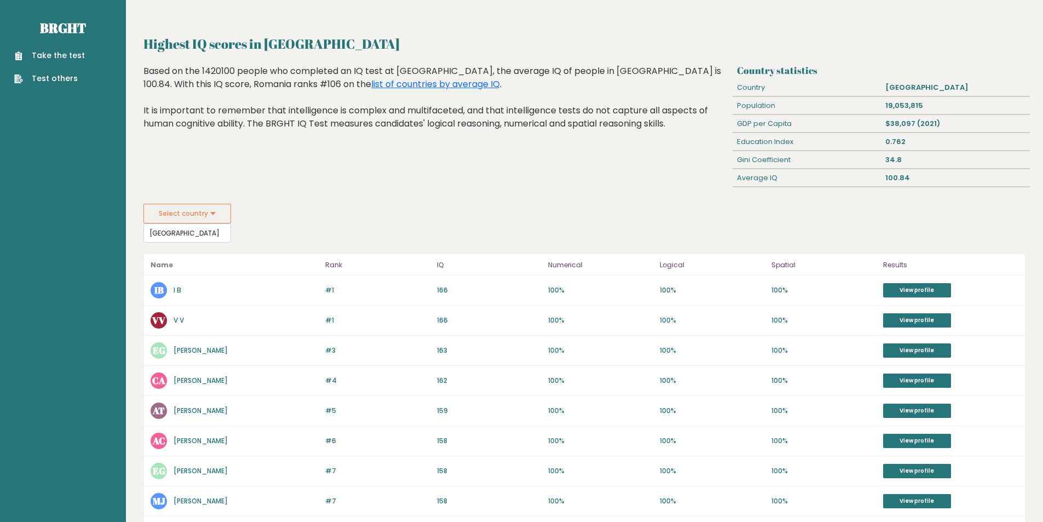 The width and height of the screenshot is (1043, 522). What do you see at coordinates (159, 290) in the screenshot?
I see `text: IB` at bounding box center [159, 290].